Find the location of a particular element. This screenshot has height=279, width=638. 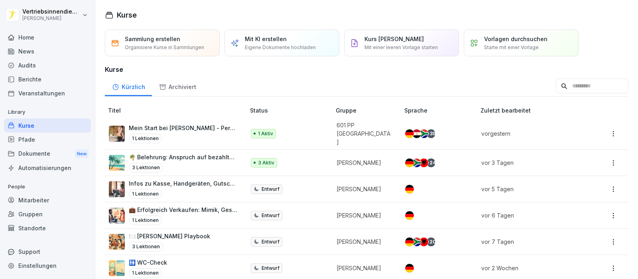

div: Support is located at coordinates (47, 251).